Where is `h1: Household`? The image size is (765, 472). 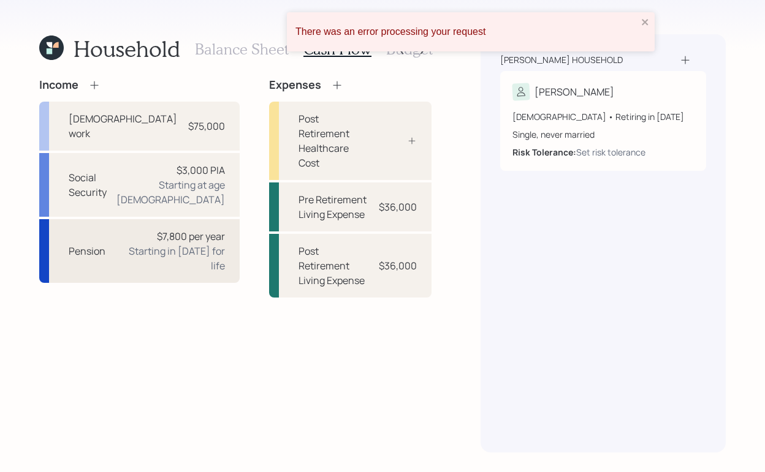
h1: Household is located at coordinates (127, 48).